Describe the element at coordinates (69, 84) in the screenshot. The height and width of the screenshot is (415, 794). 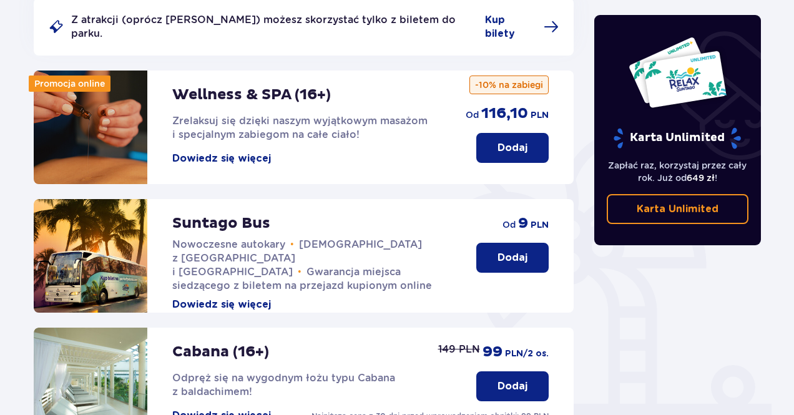
I see `div: Promocja online` at that location.